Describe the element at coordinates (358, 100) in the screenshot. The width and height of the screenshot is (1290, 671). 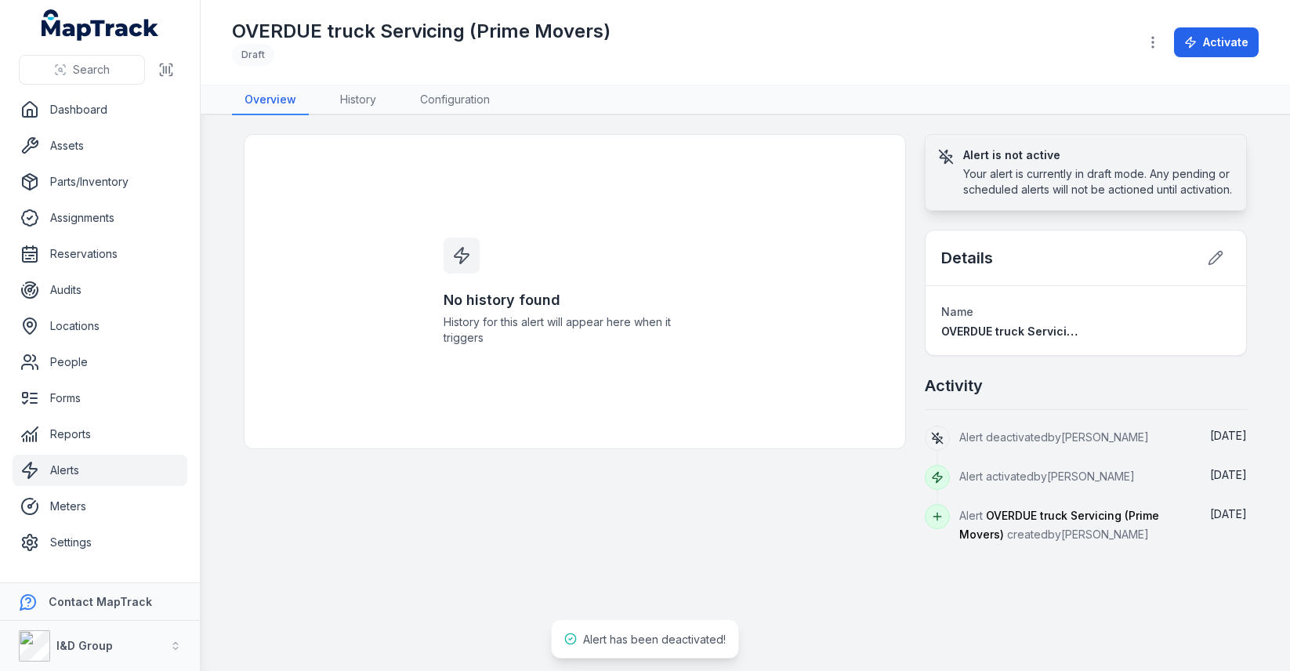
I see `a: History` at that location.